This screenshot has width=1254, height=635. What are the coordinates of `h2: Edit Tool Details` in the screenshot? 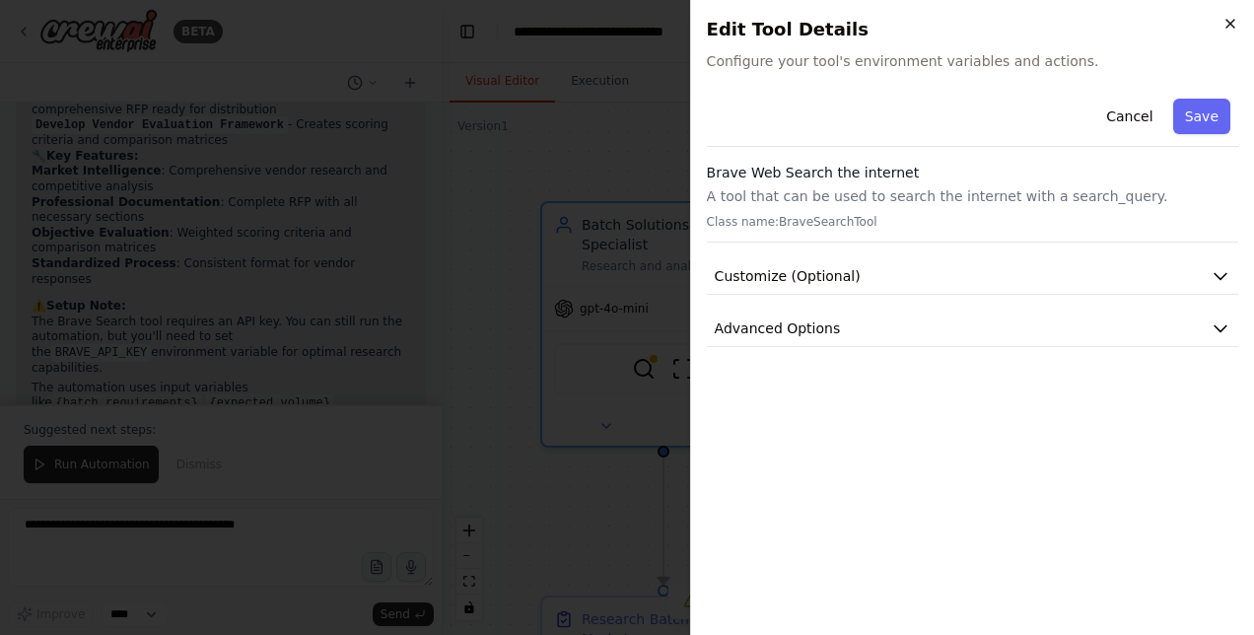 It's located at (972, 30).